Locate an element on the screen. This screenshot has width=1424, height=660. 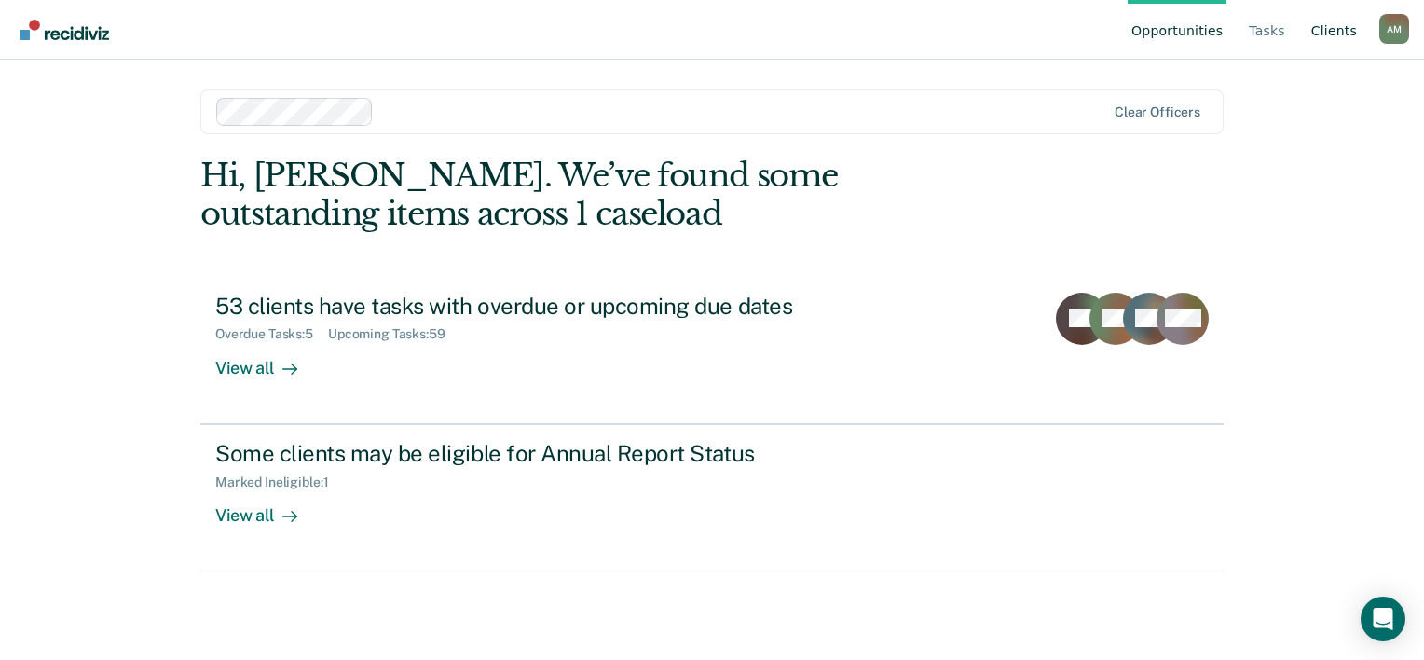
img: Recidiviz is located at coordinates (64, 30).